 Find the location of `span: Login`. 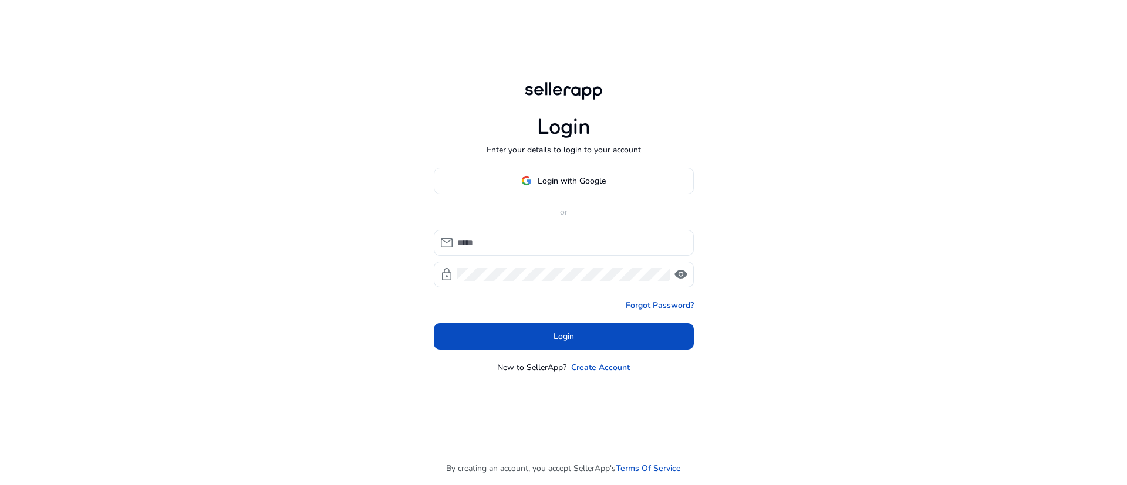

span: Login is located at coordinates (564, 336).